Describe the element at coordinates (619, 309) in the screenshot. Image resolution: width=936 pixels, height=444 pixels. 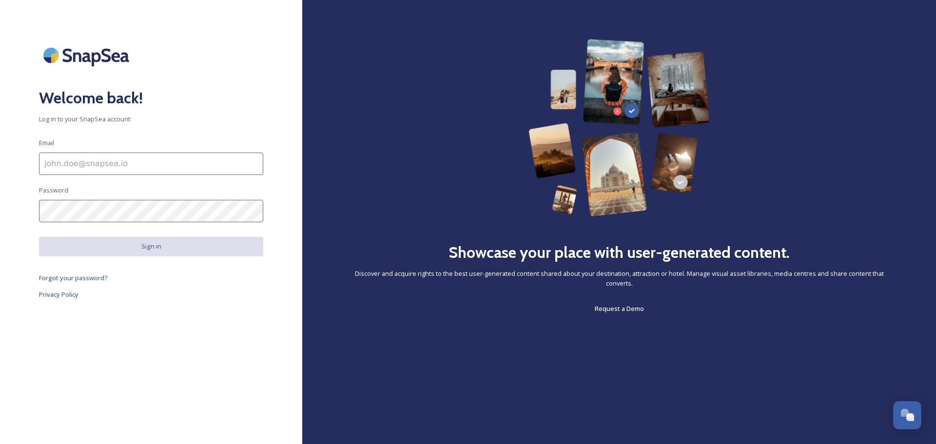
I see `a: Request a Demo` at that location.